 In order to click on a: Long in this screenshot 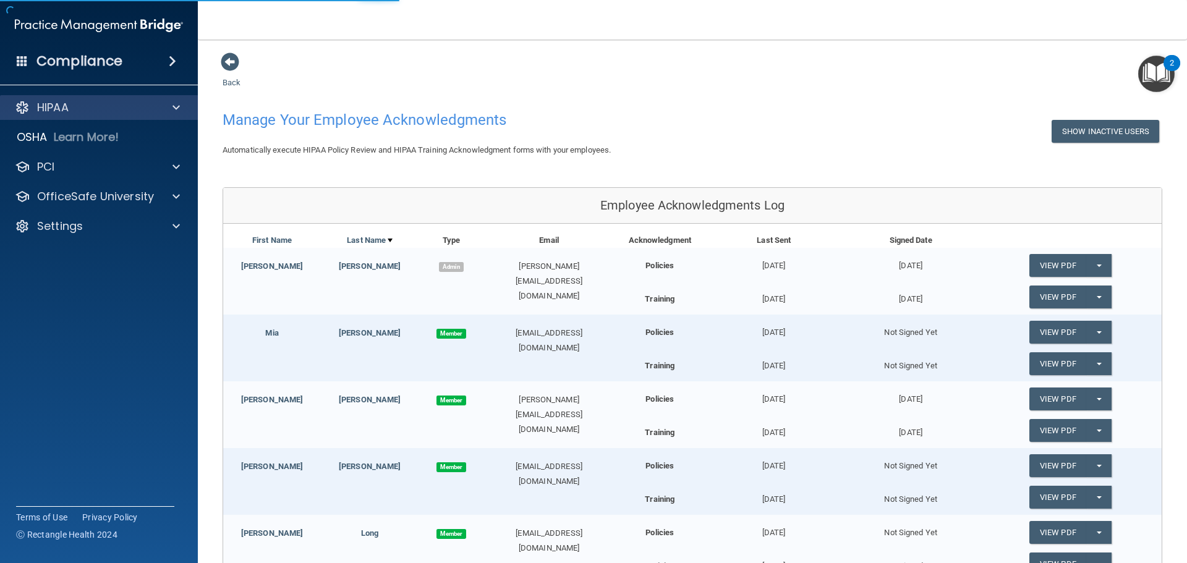, I will do `click(370, 533)`.